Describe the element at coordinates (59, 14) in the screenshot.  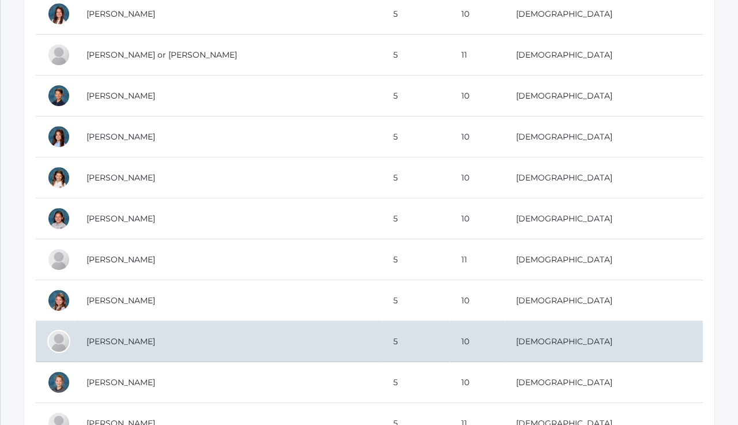
I see `div: Grace Carpenter` at that location.